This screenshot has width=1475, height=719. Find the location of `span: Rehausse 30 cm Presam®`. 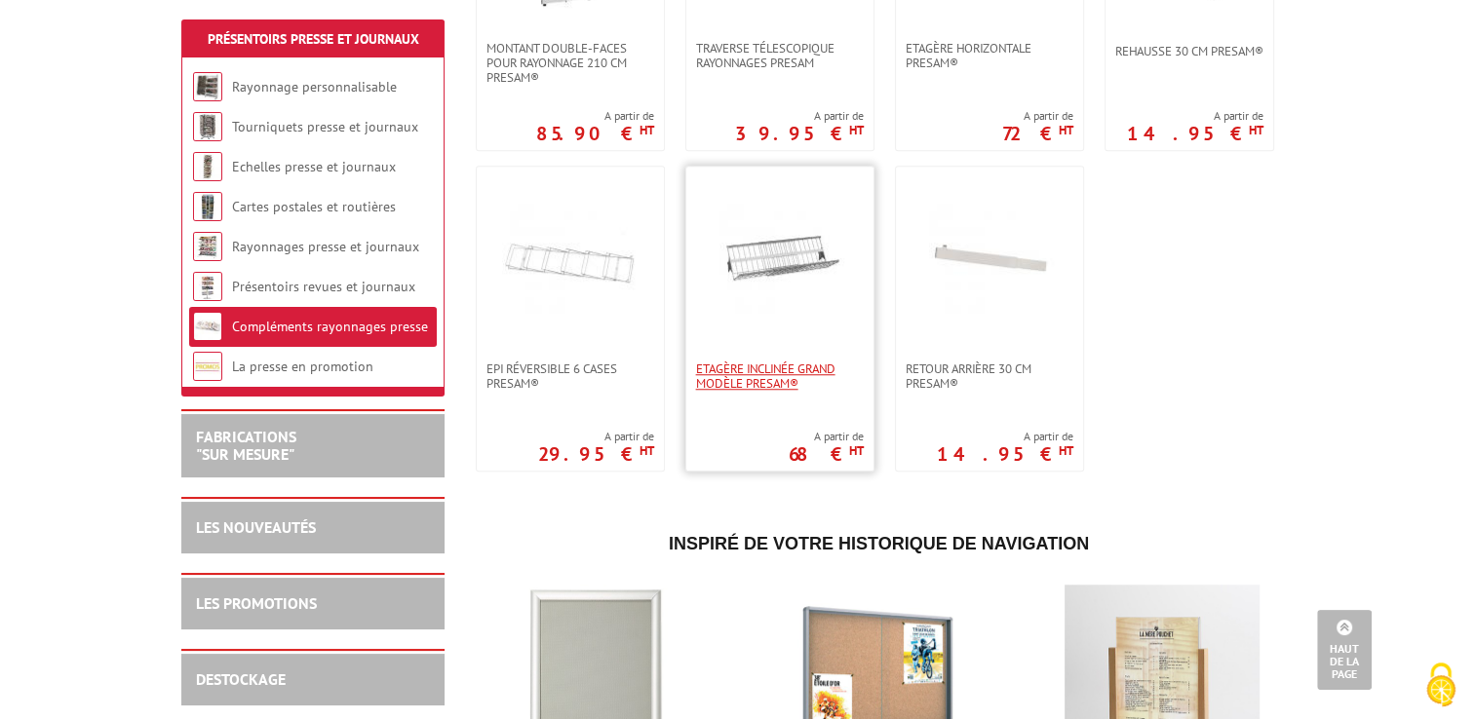

span: Rehausse 30 cm Presam® is located at coordinates (1189, 51).